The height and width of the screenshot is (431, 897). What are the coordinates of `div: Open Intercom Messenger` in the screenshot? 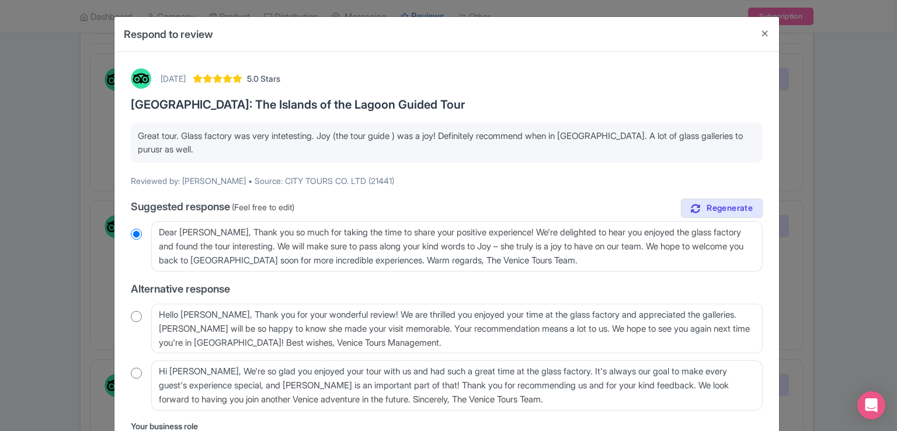 It's located at (871, 405).